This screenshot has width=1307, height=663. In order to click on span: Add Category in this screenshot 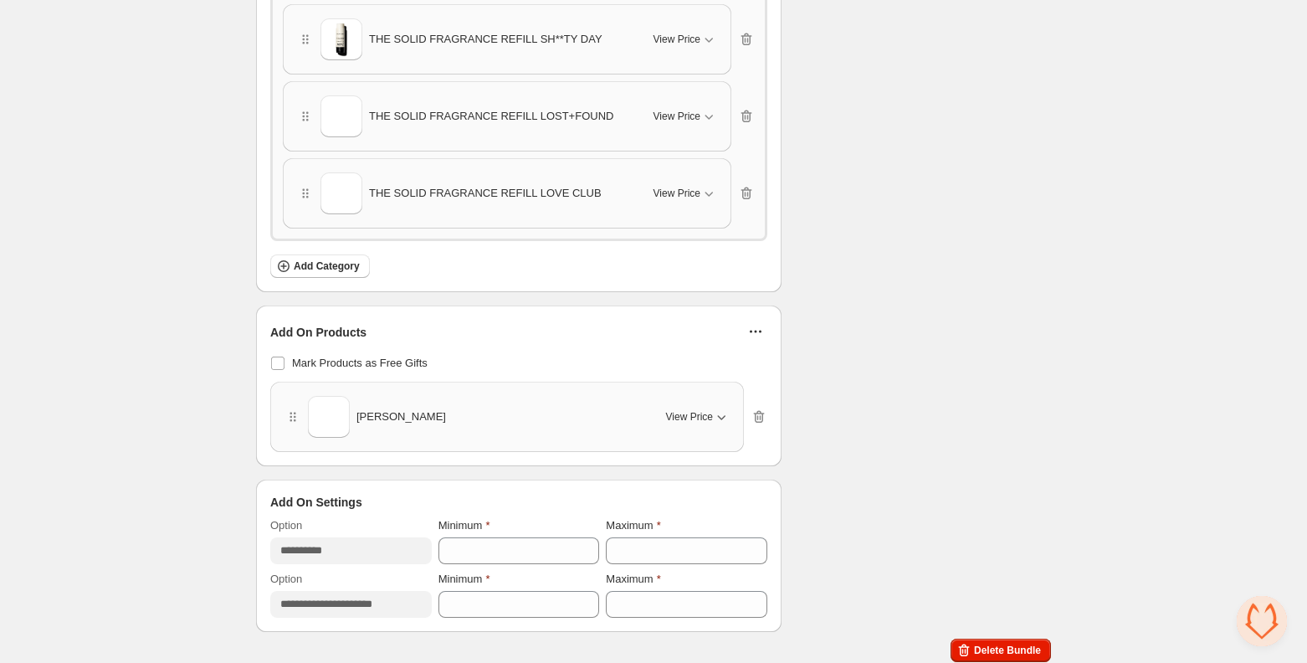, I will do `click(326, 266)`.